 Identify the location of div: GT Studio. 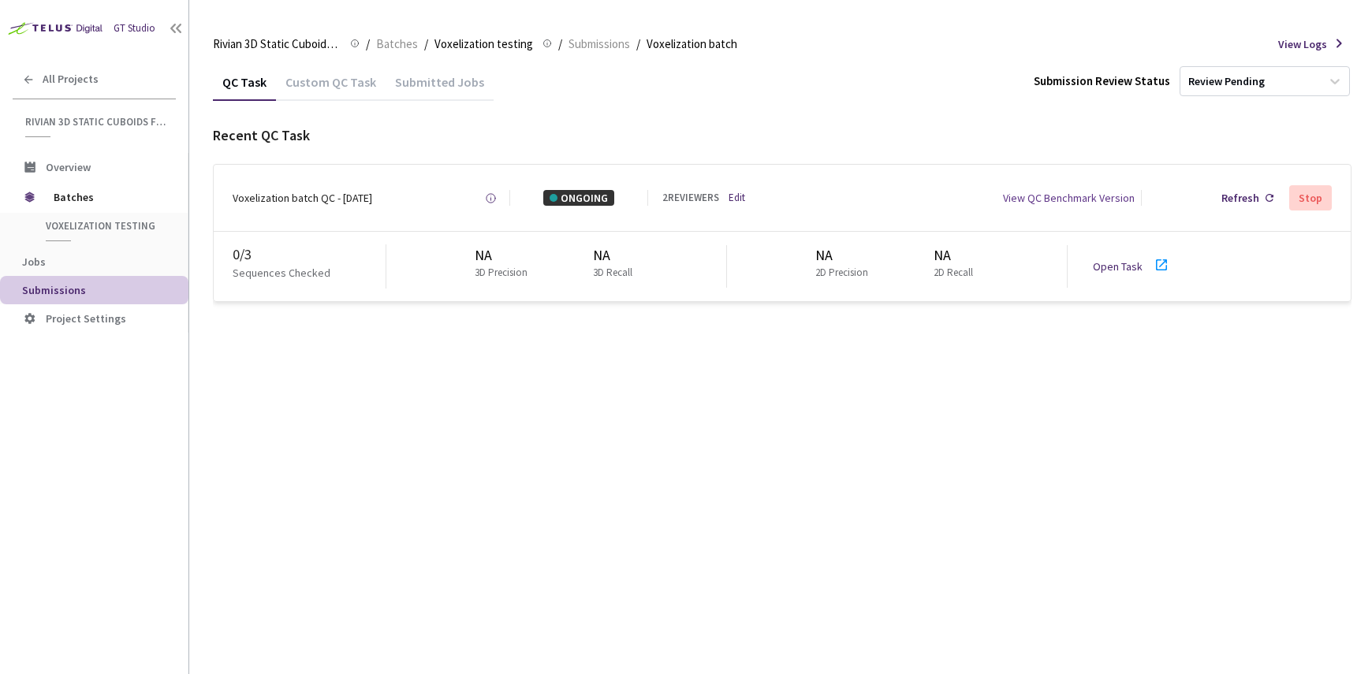
(134, 28).